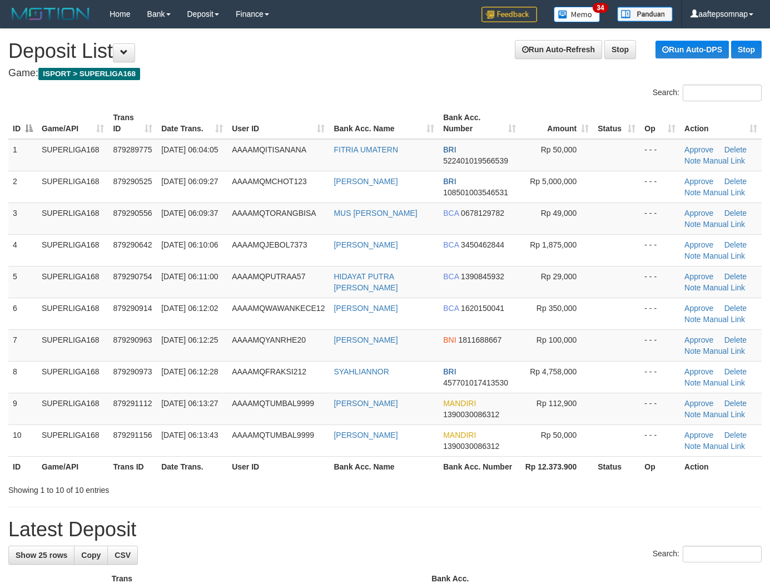 The image size is (770, 583). What do you see at coordinates (91, 555) in the screenshot?
I see `a: Copy` at bounding box center [91, 555].